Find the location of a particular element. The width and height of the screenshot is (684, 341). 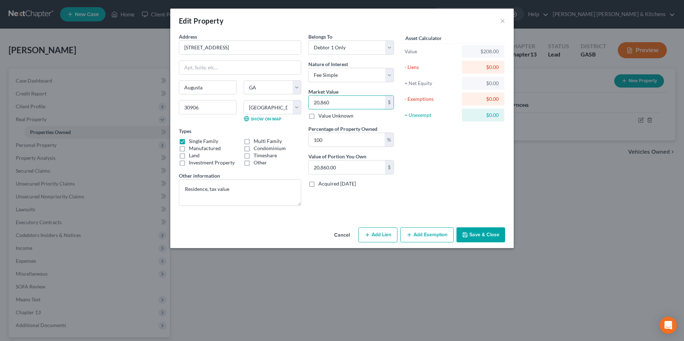

button: Save & Close is located at coordinates (480, 235).